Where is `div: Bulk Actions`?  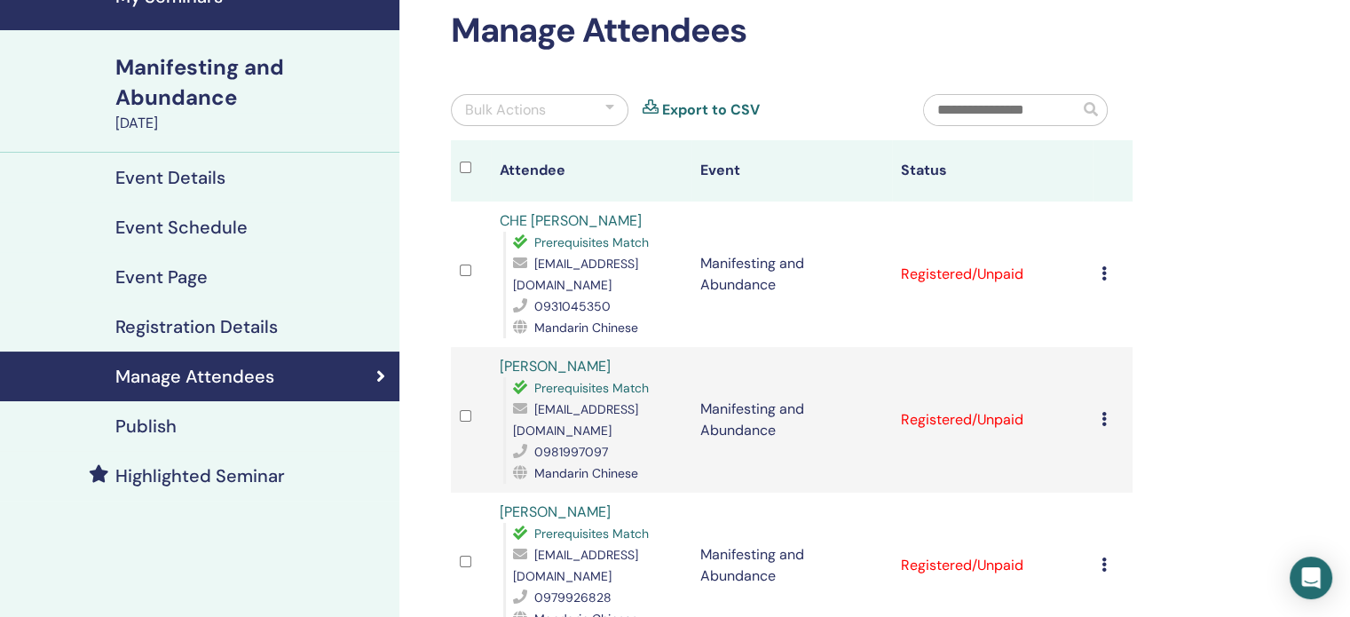 div: Bulk Actions is located at coordinates (505, 110).